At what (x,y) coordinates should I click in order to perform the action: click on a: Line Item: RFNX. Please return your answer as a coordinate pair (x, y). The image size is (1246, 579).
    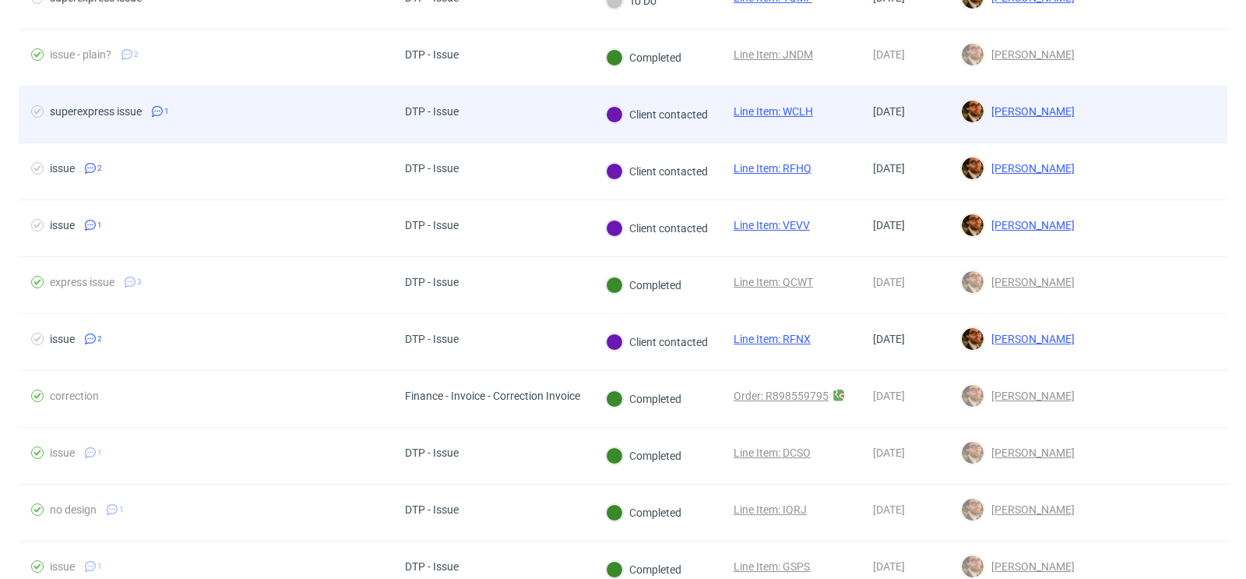
    Looking at the image, I should click on (772, 339).